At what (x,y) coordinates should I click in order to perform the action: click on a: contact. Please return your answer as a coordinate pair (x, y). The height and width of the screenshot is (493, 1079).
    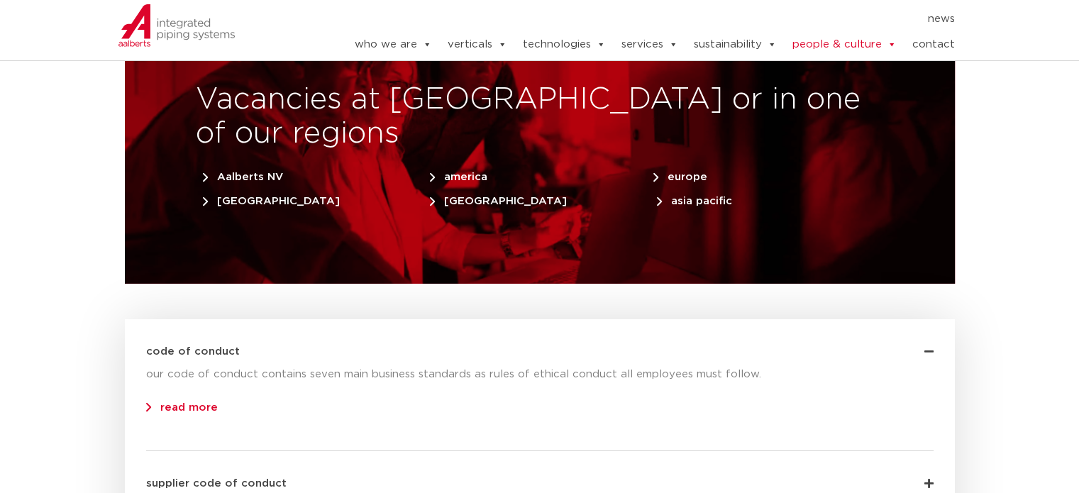
    Looking at the image, I should click on (933, 45).